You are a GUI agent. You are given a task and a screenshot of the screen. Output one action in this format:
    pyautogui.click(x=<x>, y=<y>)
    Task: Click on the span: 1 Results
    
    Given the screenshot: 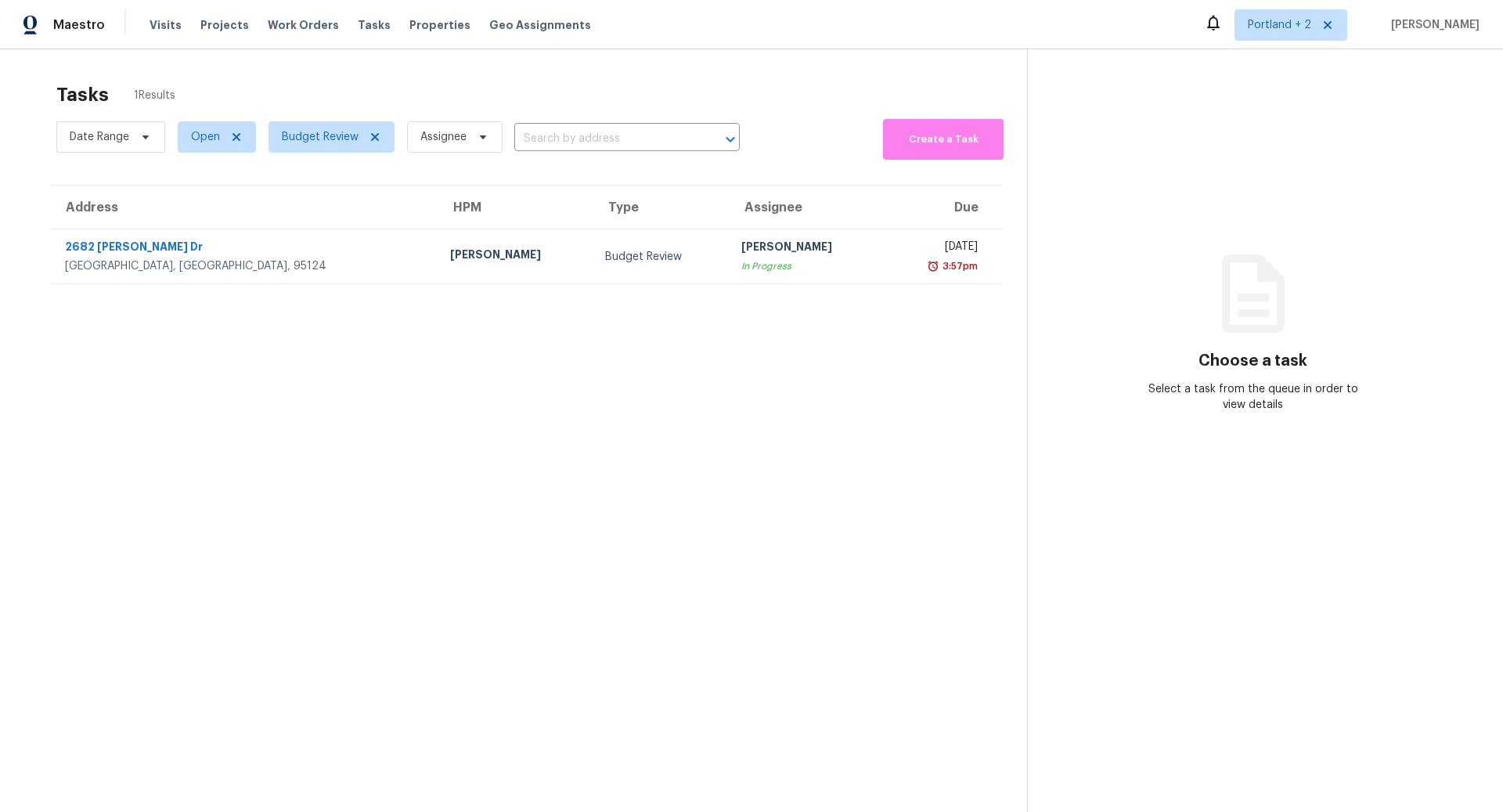 What is the action you would take?
    pyautogui.click(x=154, y=95)
    